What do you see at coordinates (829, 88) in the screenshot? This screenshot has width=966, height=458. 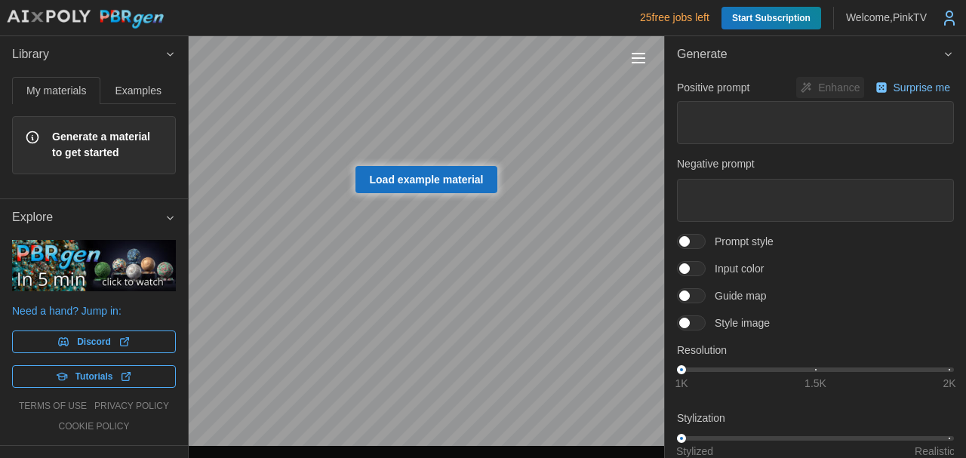 I see `button: Enhance` at bounding box center [829, 88].